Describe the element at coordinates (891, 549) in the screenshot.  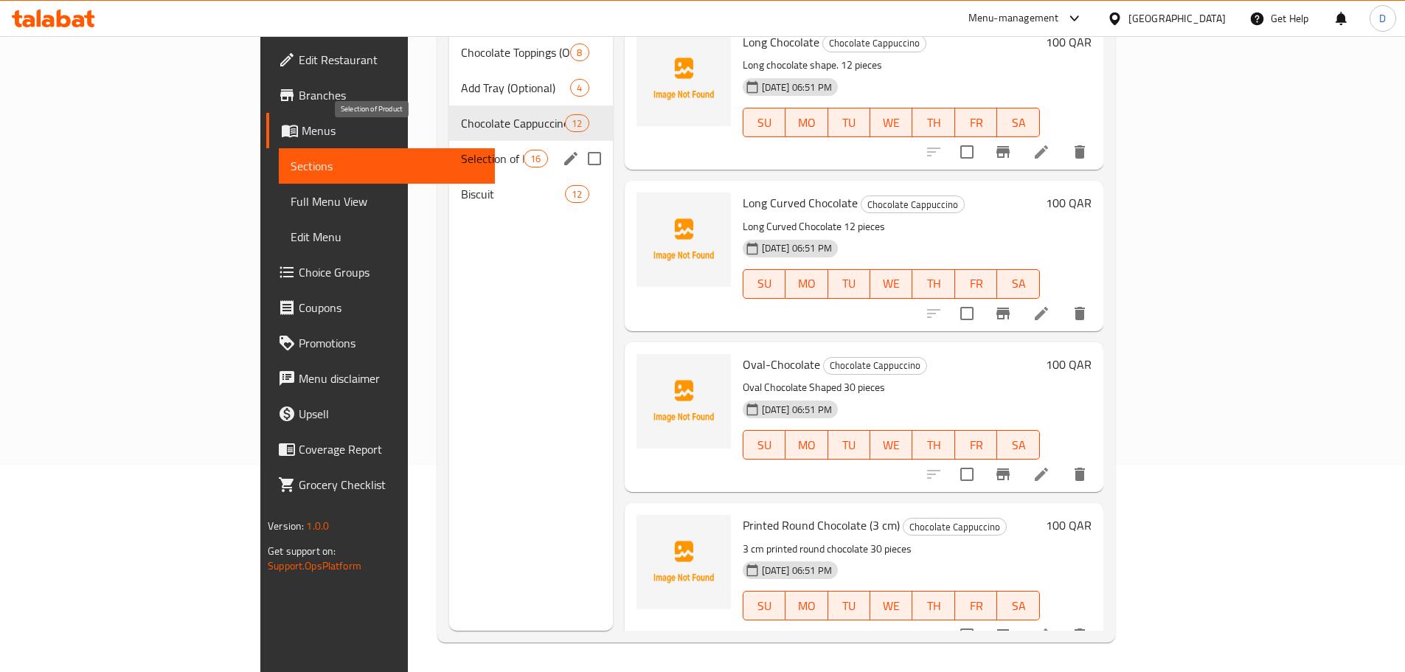
I see `p: 3 cm printed round chocolate 30 pieces` at that location.